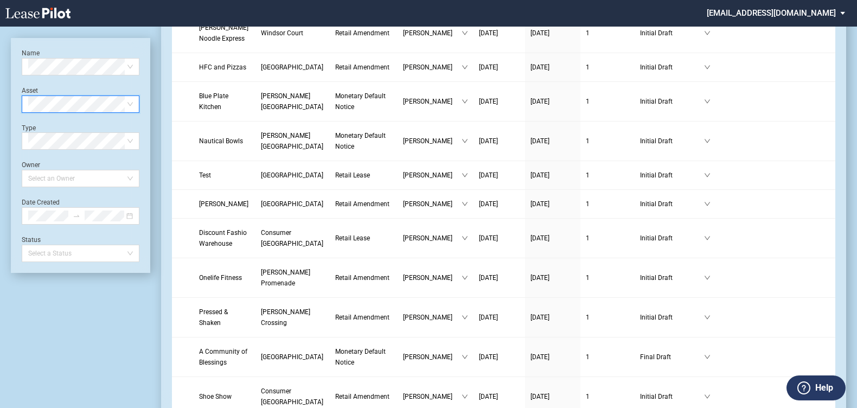  I want to click on label: Owner, so click(31, 165).